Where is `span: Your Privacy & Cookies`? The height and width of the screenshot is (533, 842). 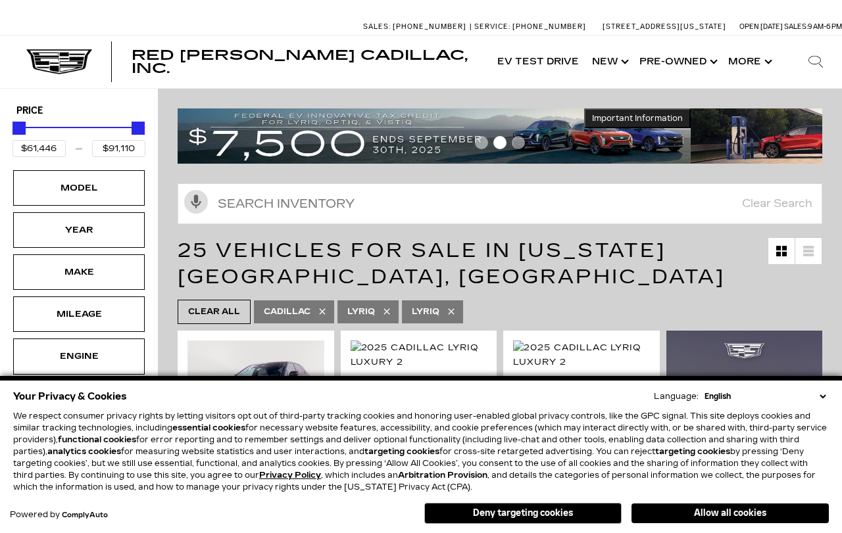 span: Your Privacy & Cookies is located at coordinates (70, 397).